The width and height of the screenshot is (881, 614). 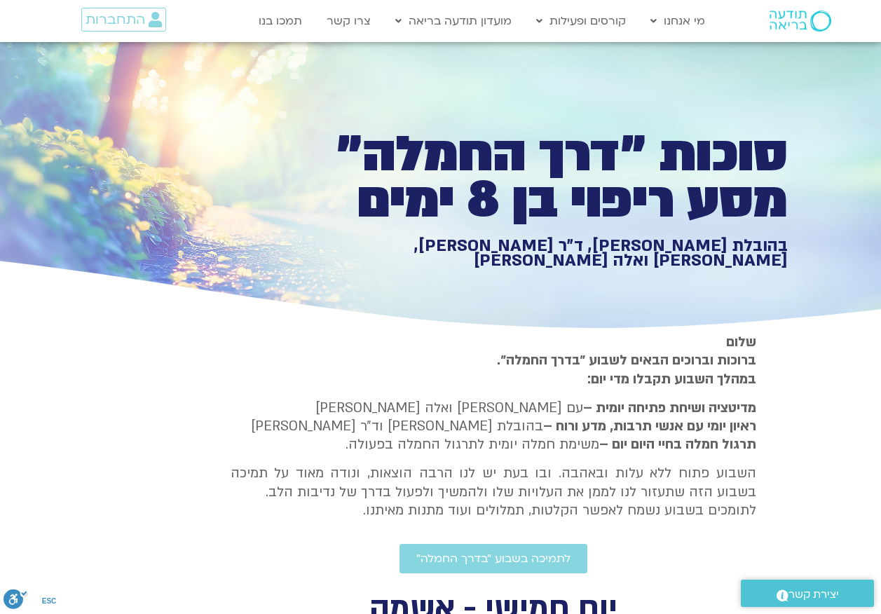 I want to click on strong: שלום, so click(x=741, y=342).